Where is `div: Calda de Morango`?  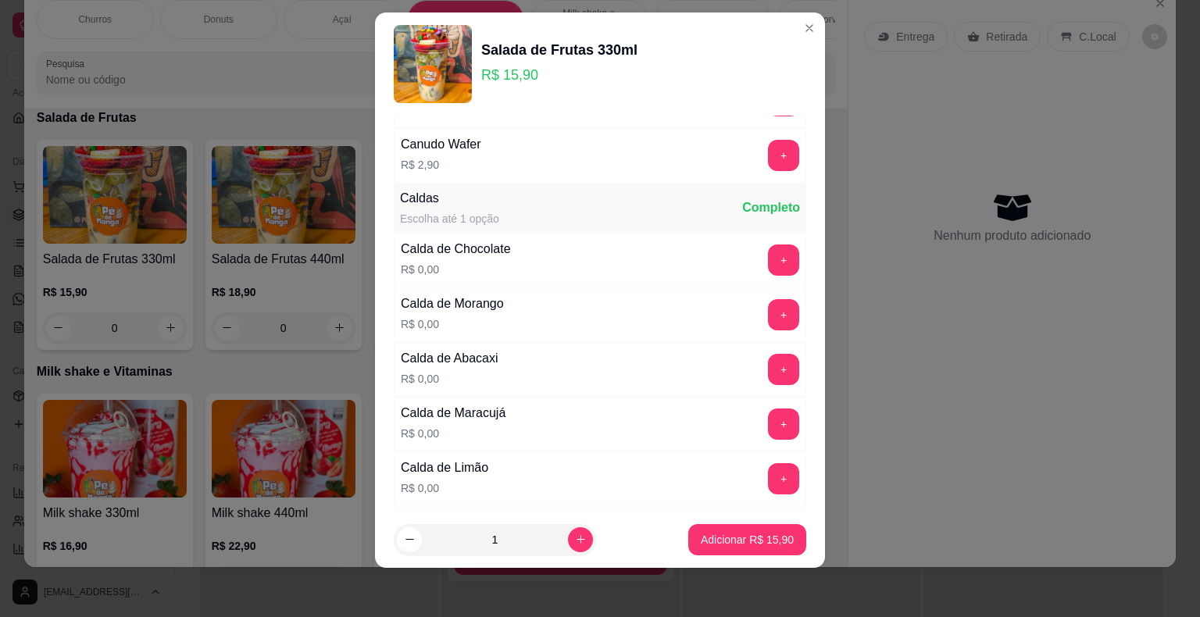
div: Calda de Morango is located at coordinates (453, 304).